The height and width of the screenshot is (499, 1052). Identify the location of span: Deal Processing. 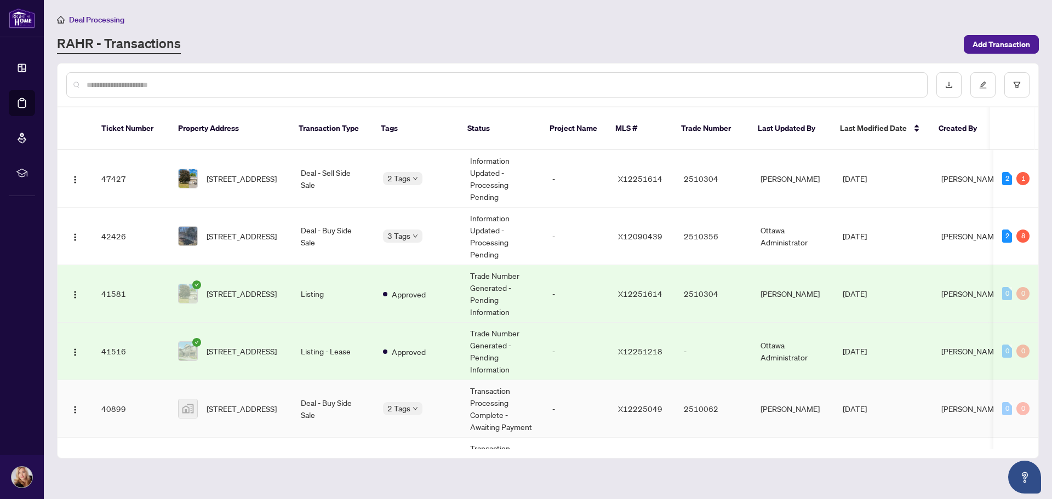
(96, 20).